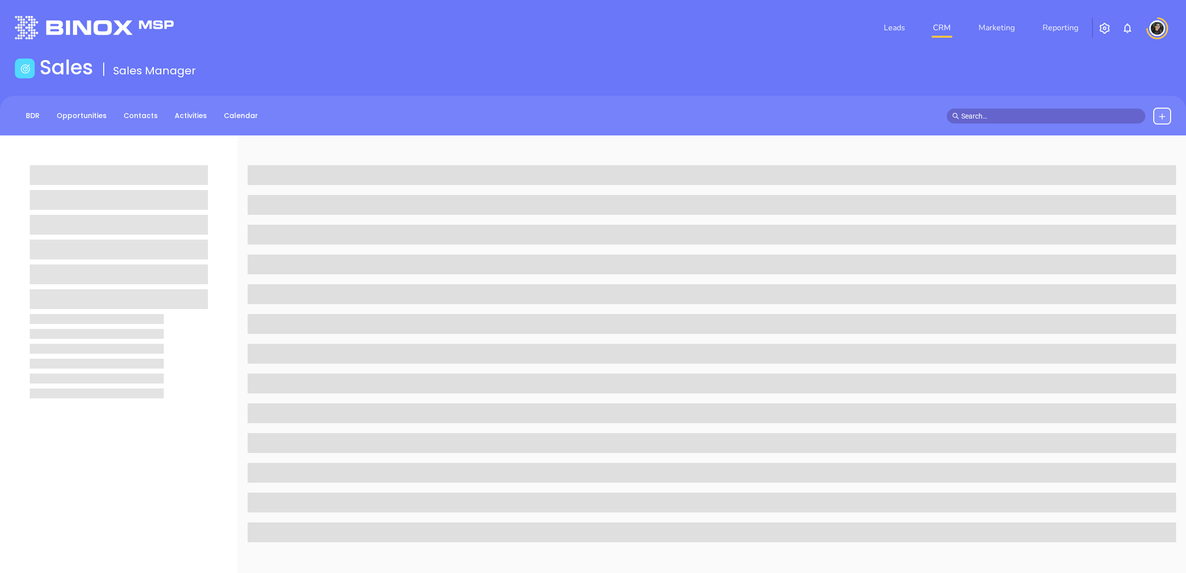 The width and height of the screenshot is (1186, 573). I want to click on img: user, so click(1157, 28).